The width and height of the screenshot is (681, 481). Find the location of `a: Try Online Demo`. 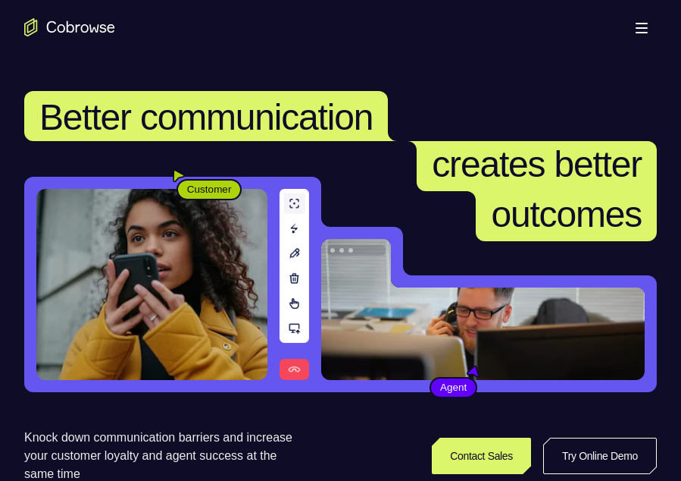

a: Try Online Demo is located at coordinates (600, 456).